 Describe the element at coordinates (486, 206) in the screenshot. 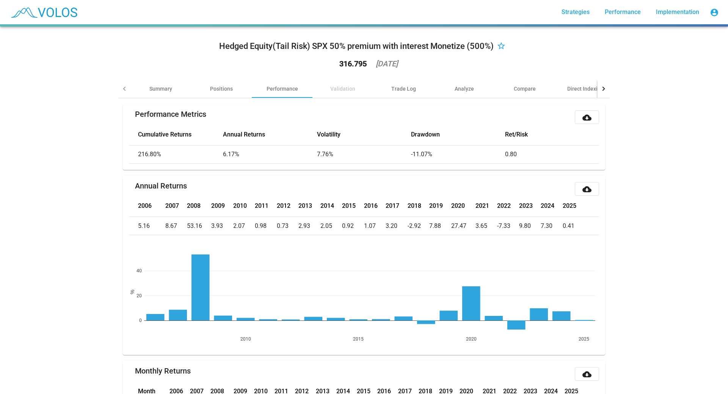

I see `th: 2021` at that location.